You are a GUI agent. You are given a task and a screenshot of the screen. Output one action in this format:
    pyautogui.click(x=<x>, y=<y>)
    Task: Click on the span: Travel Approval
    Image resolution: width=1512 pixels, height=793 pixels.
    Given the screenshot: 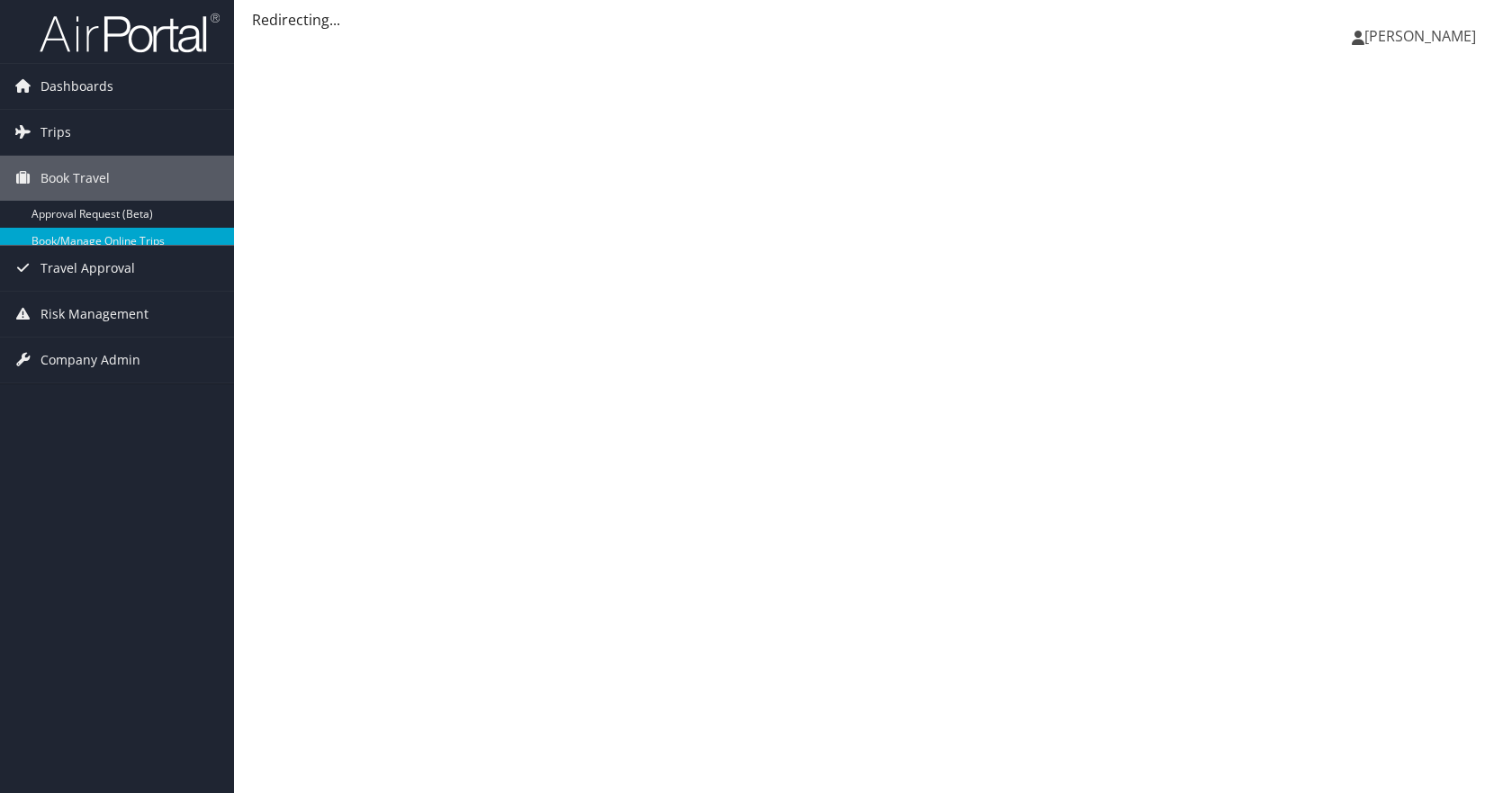 What is the action you would take?
    pyautogui.click(x=87, y=268)
    